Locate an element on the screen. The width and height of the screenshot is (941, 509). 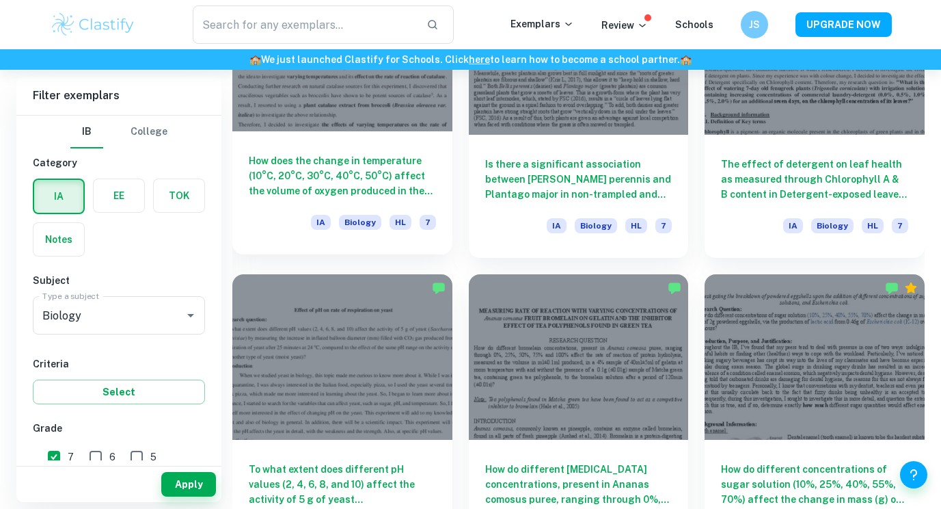
h6: To what extent does different pH values (2, 4, 6, 8, and 10) affect the activity of 5 g of yeast ... is located at coordinates (342, 484).